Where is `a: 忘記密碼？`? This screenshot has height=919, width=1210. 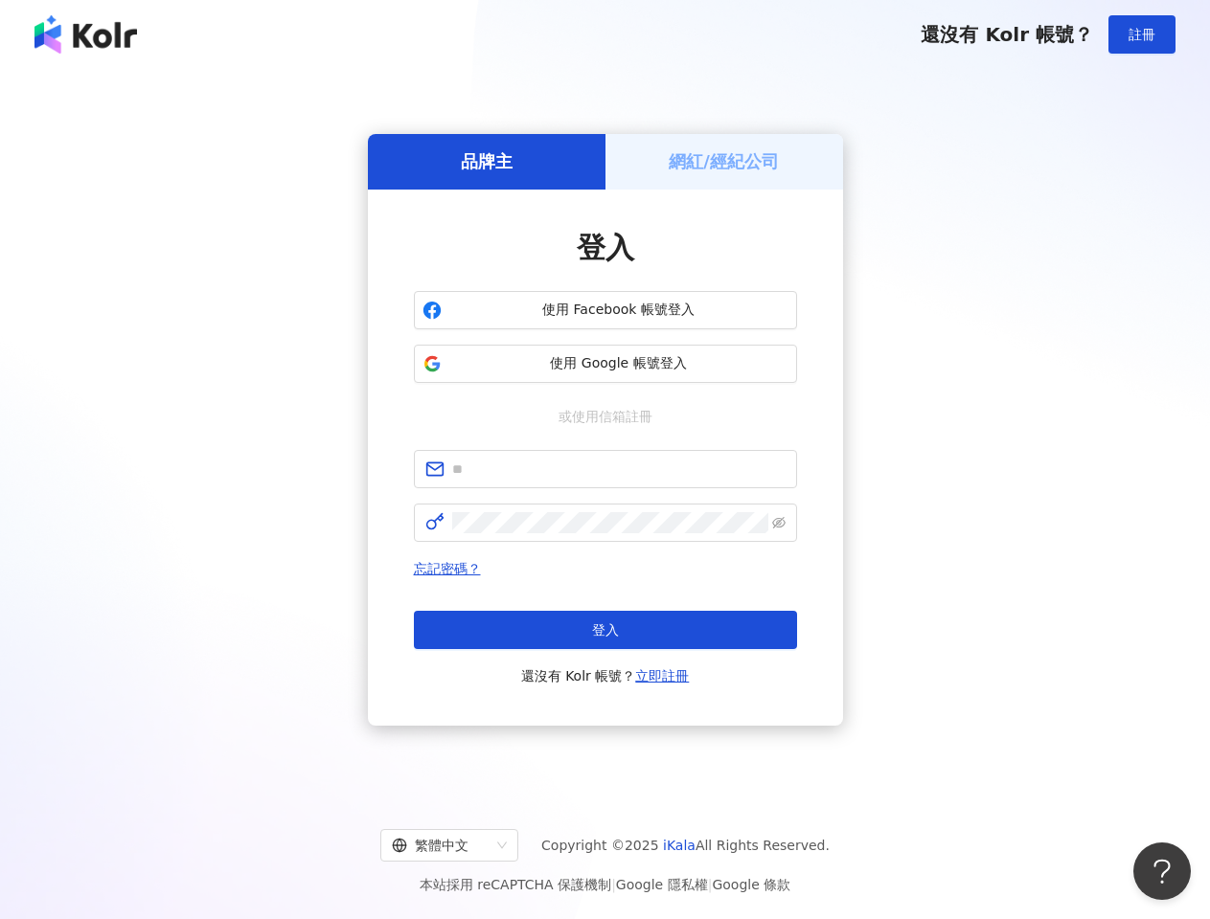 a: 忘記密碼？ is located at coordinates (447, 569).